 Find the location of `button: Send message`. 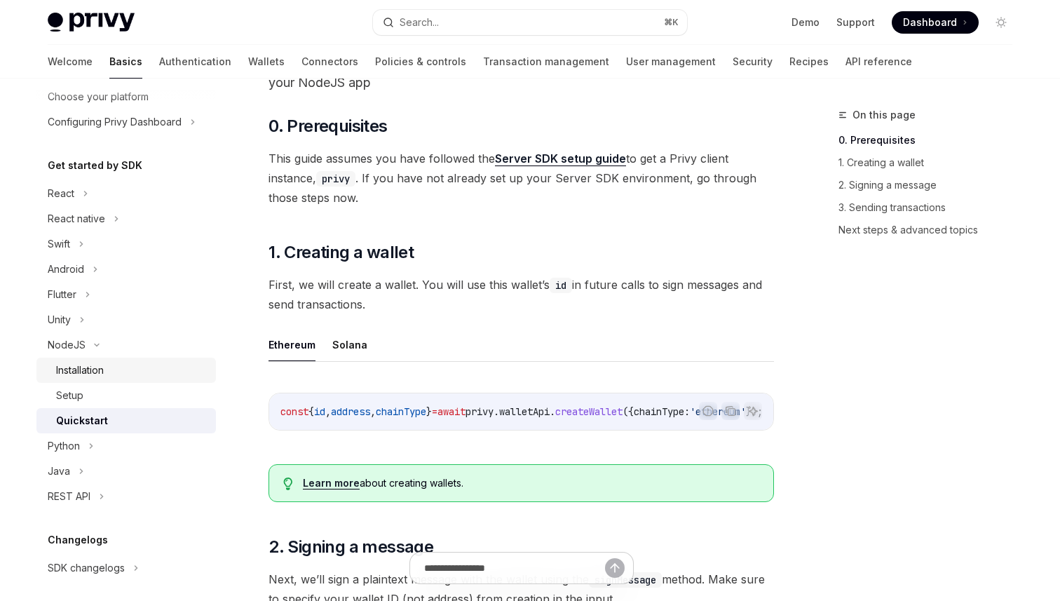

button: Send message is located at coordinates (615, 568).